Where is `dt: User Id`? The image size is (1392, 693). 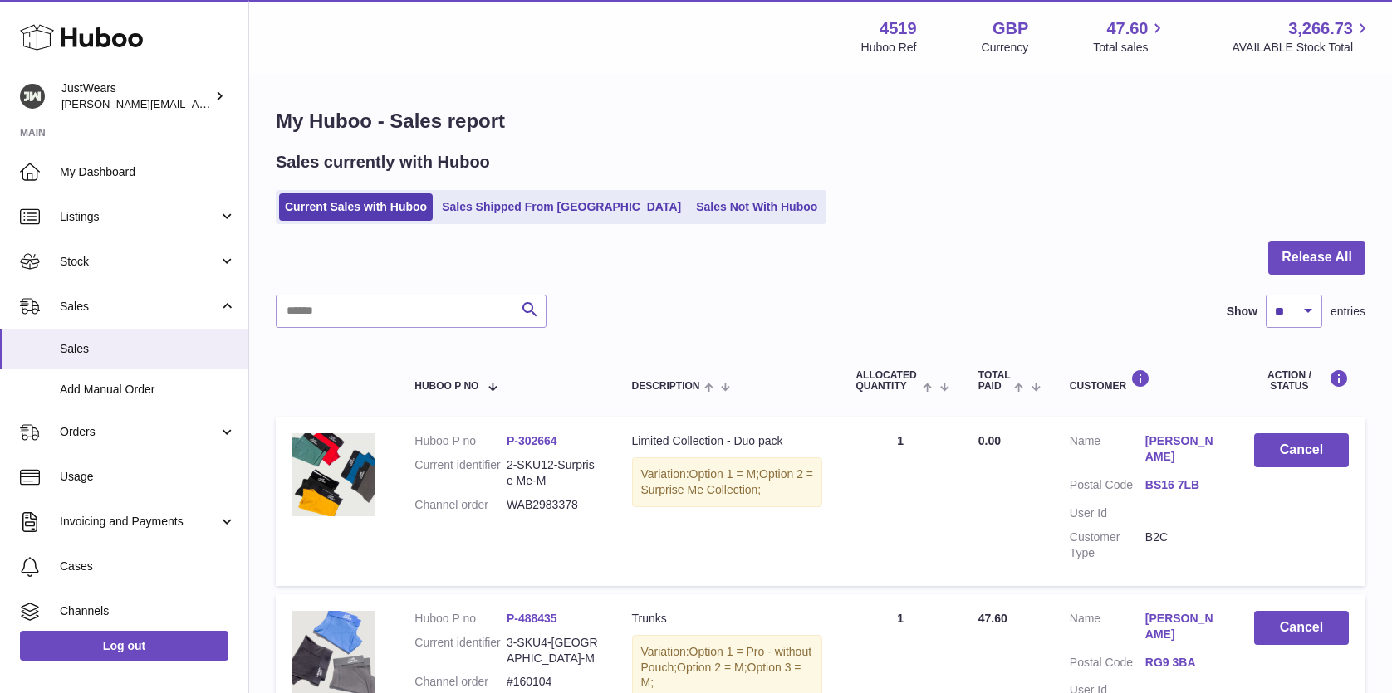 dt: User Id is located at coordinates (1107, 513).